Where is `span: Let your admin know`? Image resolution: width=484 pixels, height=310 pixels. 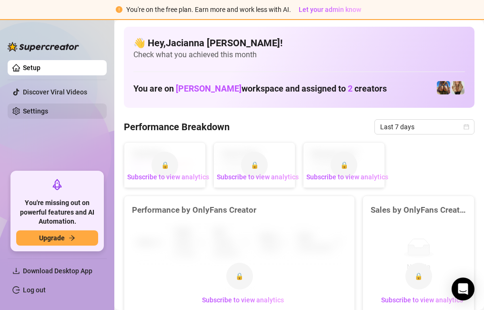
span: Let your admin know is located at coordinates (330, 10).